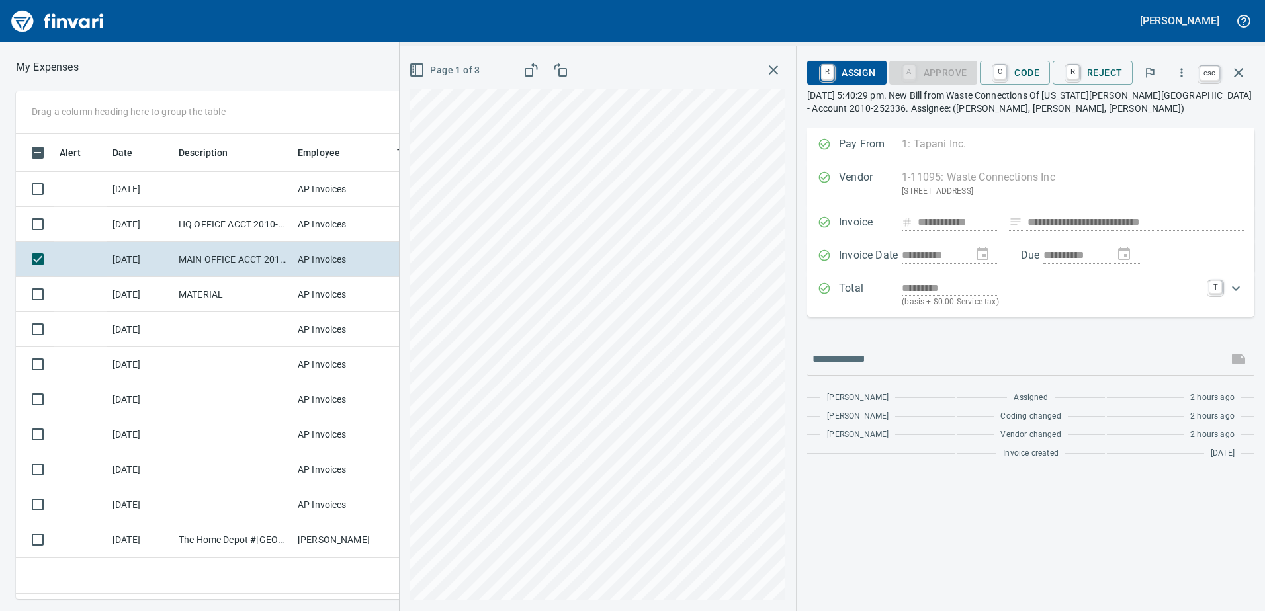  Describe the element at coordinates (1150, 73) in the screenshot. I see `button: Flag` at that location.